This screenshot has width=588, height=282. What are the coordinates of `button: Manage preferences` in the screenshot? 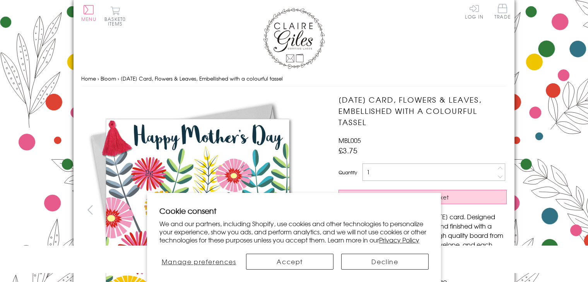 It's located at (199, 261).